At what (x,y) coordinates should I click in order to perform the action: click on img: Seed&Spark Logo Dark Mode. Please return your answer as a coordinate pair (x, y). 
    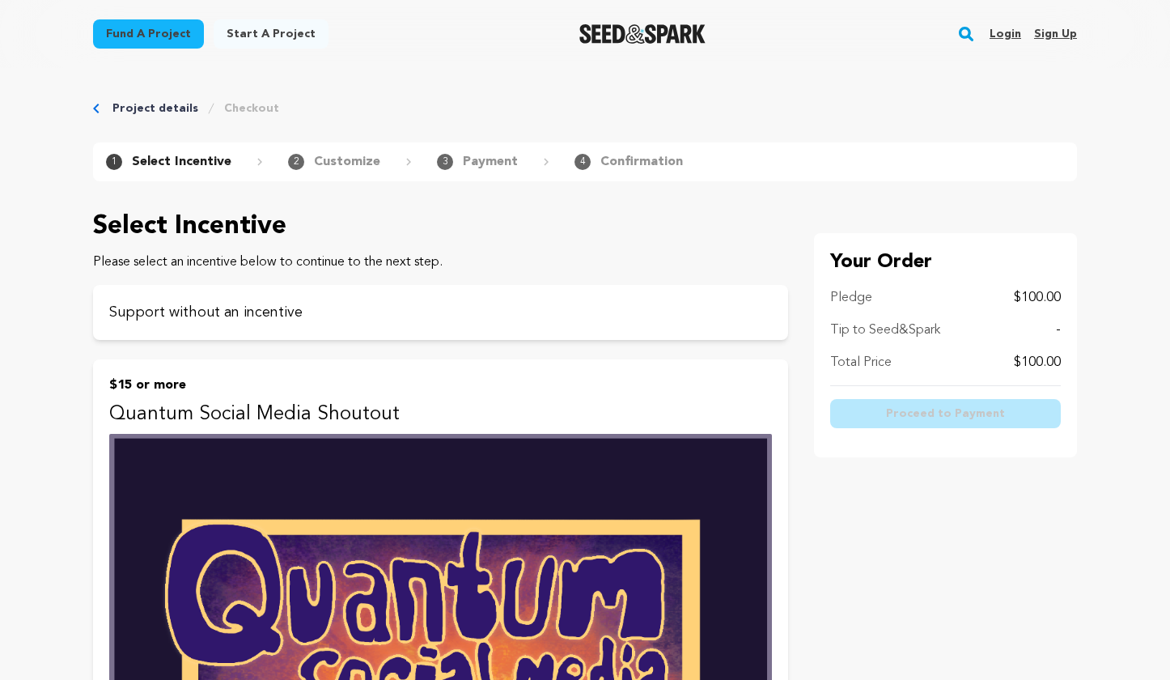
    Looking at the image, I should click on (643, 34).